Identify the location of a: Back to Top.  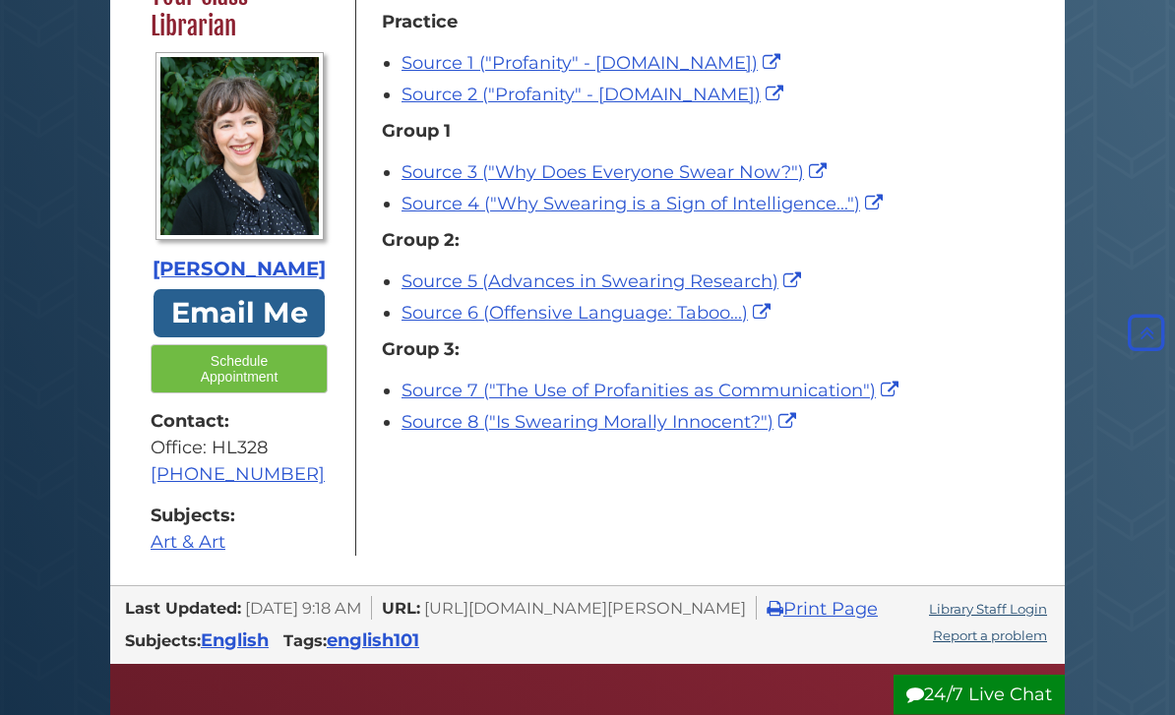
(1147, 333).